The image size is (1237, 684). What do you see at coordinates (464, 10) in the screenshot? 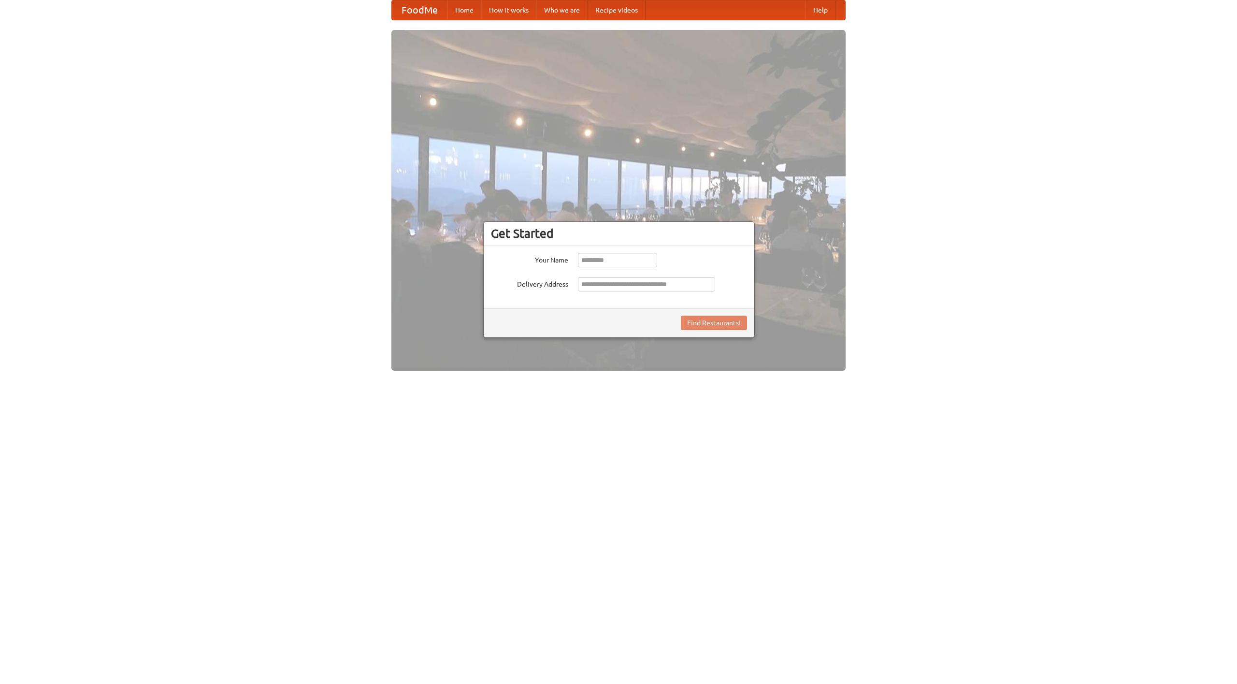
I see `a: Home` at bounding box center [464, 10].